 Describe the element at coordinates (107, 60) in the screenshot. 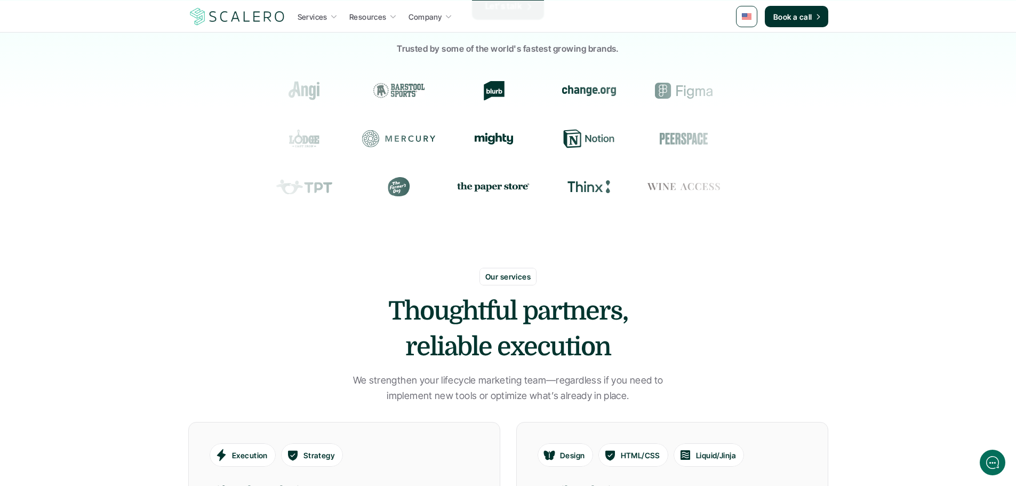

I see `h1: Hi! Welcome to Scalero.` at that location.